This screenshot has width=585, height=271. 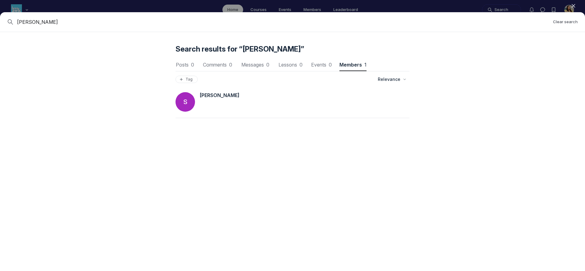 I want to click on span: Posts, so click(x=185, y=65).